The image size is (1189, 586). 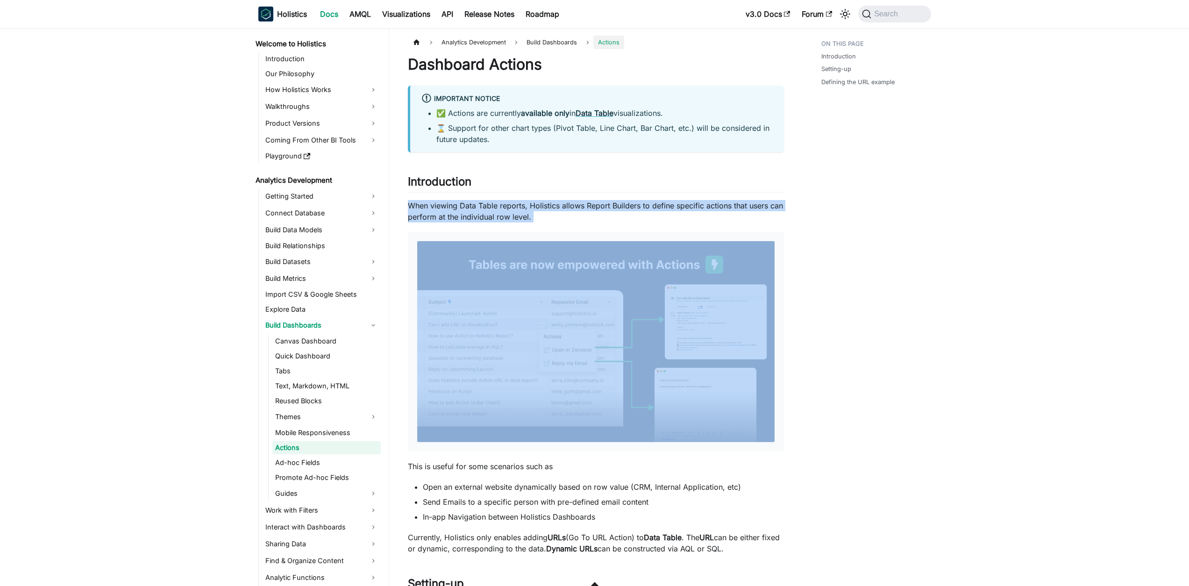 I want to click on a: Actions, so click(x=327, y=448).